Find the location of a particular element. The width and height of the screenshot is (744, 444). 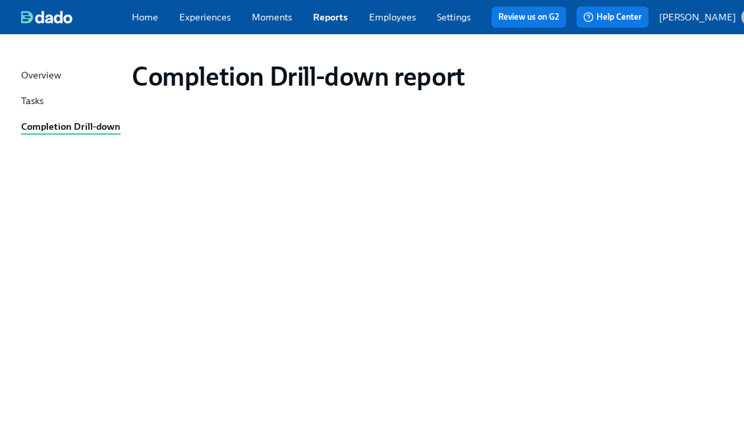

a: Settings is located at coordinates (454, 17).